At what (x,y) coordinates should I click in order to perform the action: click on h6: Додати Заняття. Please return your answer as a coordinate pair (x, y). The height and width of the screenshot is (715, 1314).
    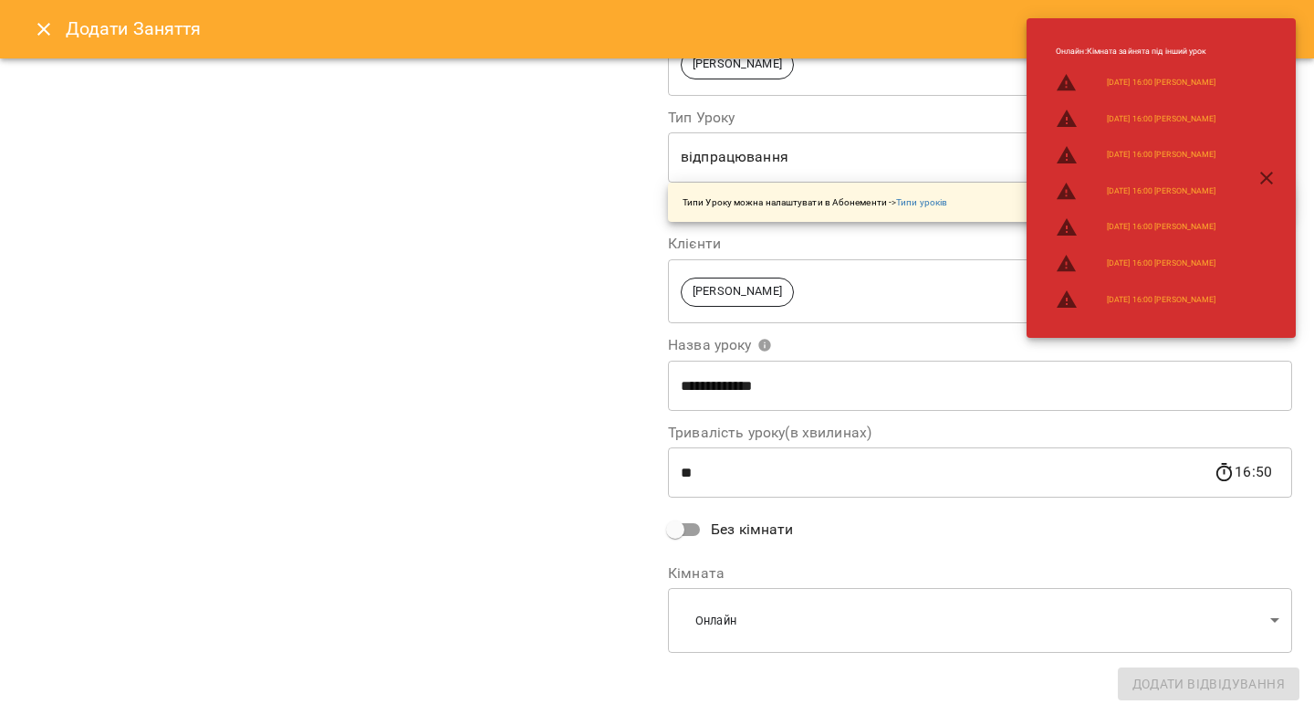
    Looking at the image, I should click on (679, 28).